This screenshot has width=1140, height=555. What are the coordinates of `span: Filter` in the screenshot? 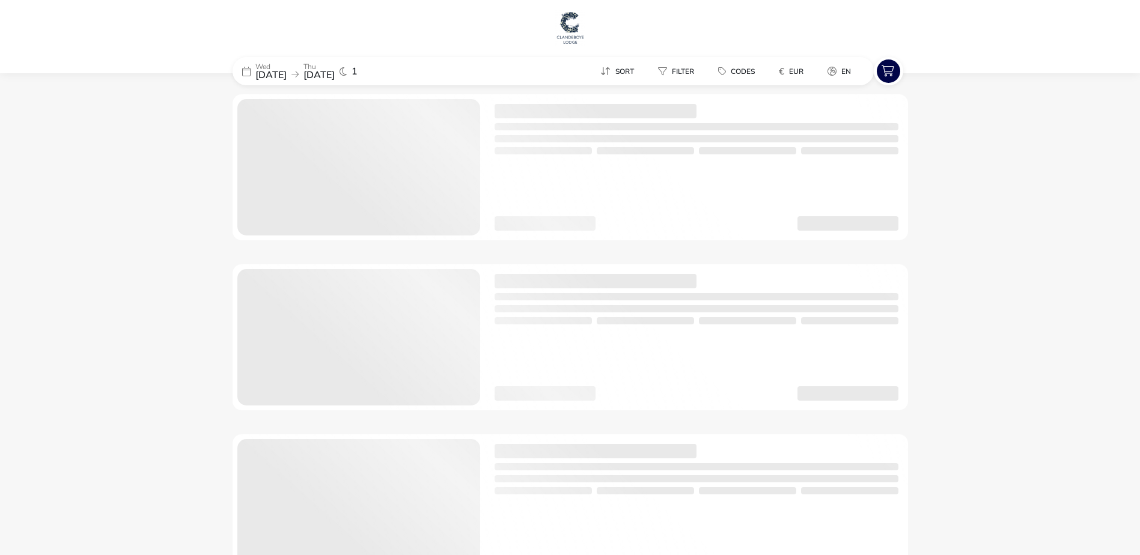 It's located at (683, 72).